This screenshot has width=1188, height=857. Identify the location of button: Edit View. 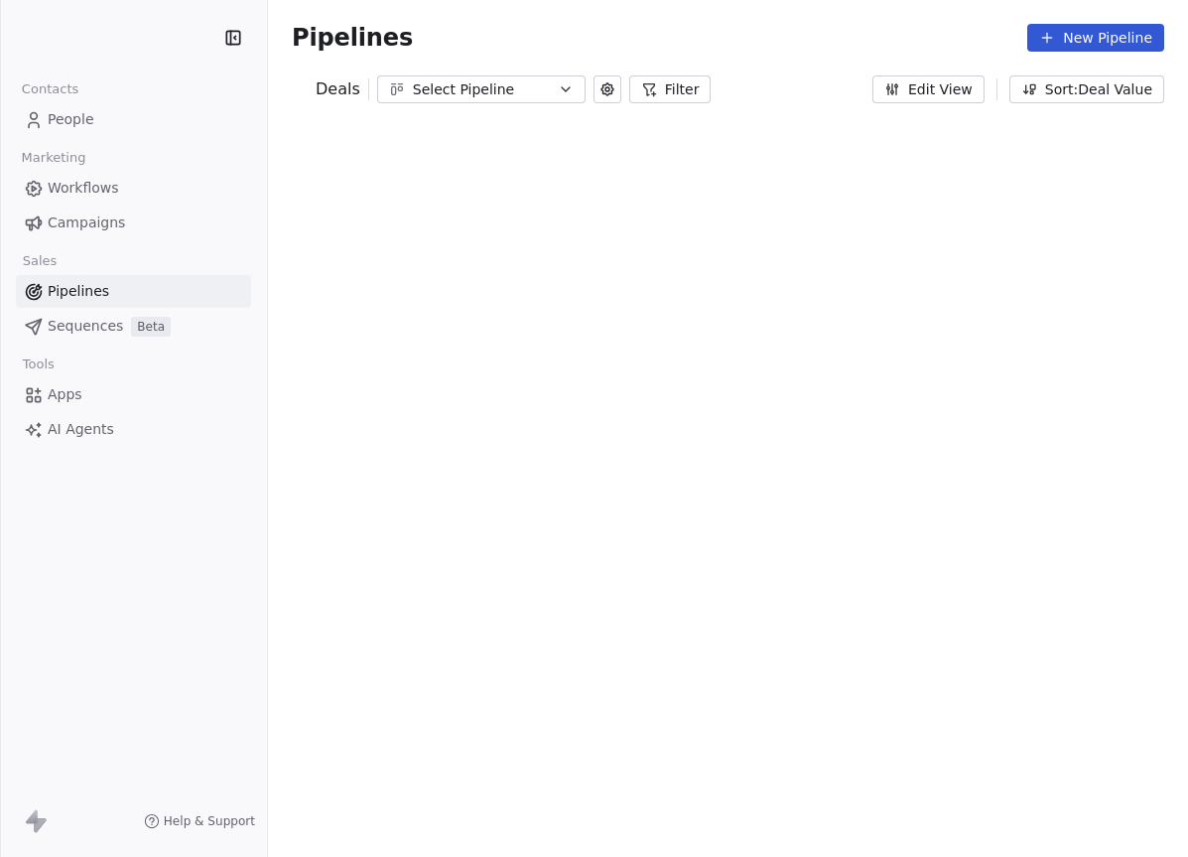
(928, 89).